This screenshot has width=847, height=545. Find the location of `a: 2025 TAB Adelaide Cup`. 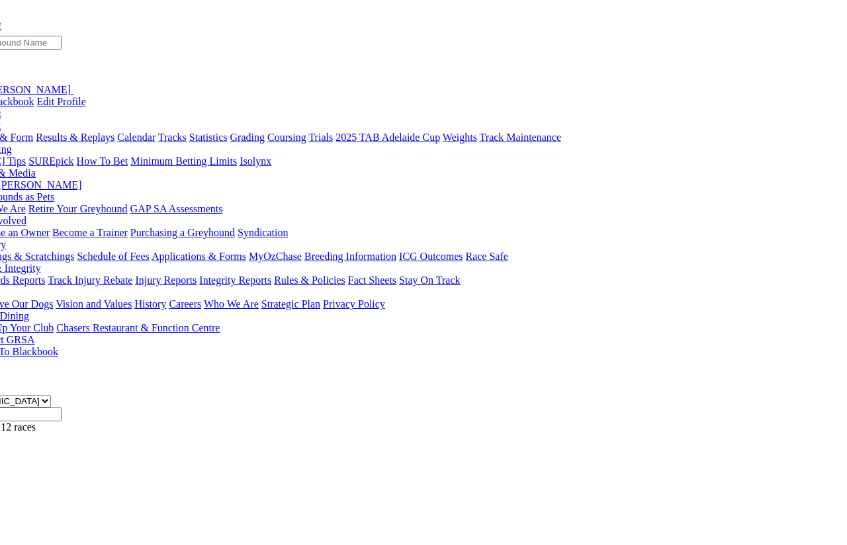

a: 2025 TAB Adelaide Cup is located at coordinates (388, 137).